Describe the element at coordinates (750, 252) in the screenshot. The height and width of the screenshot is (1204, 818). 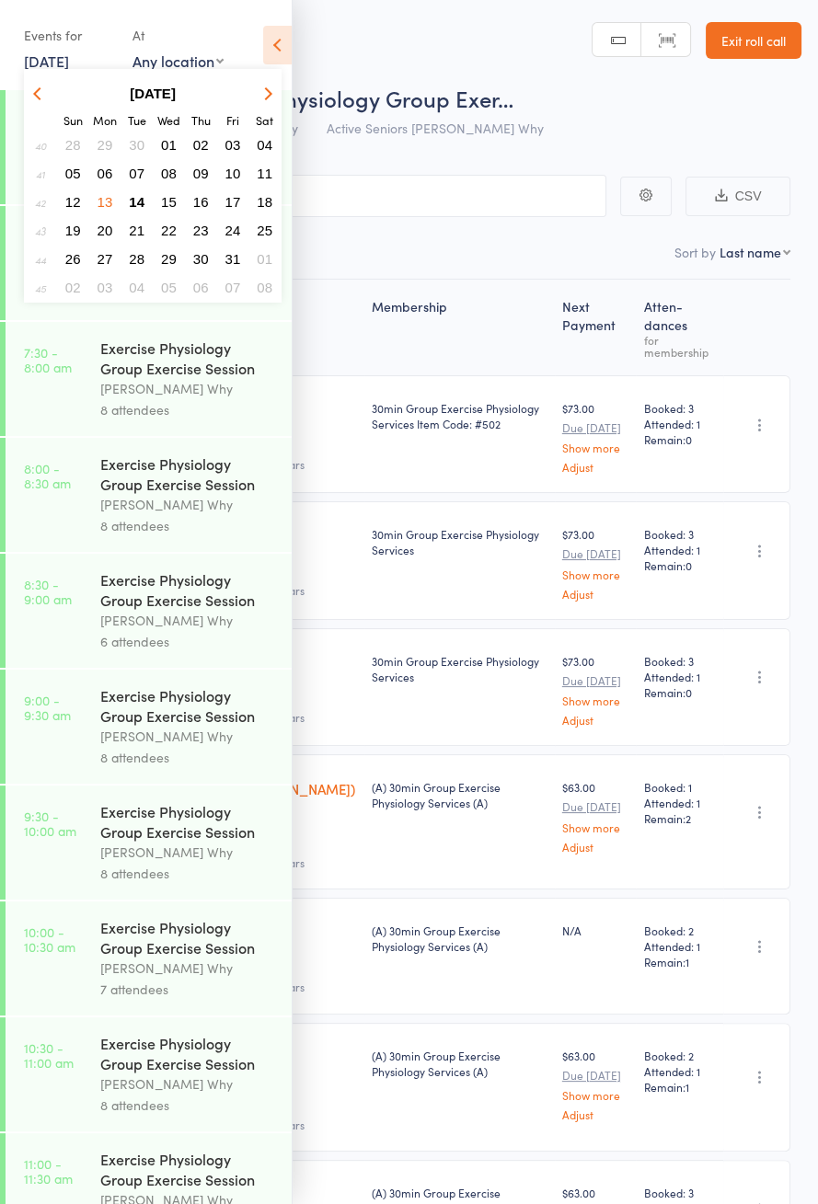
I see `div: Last name` at that location.